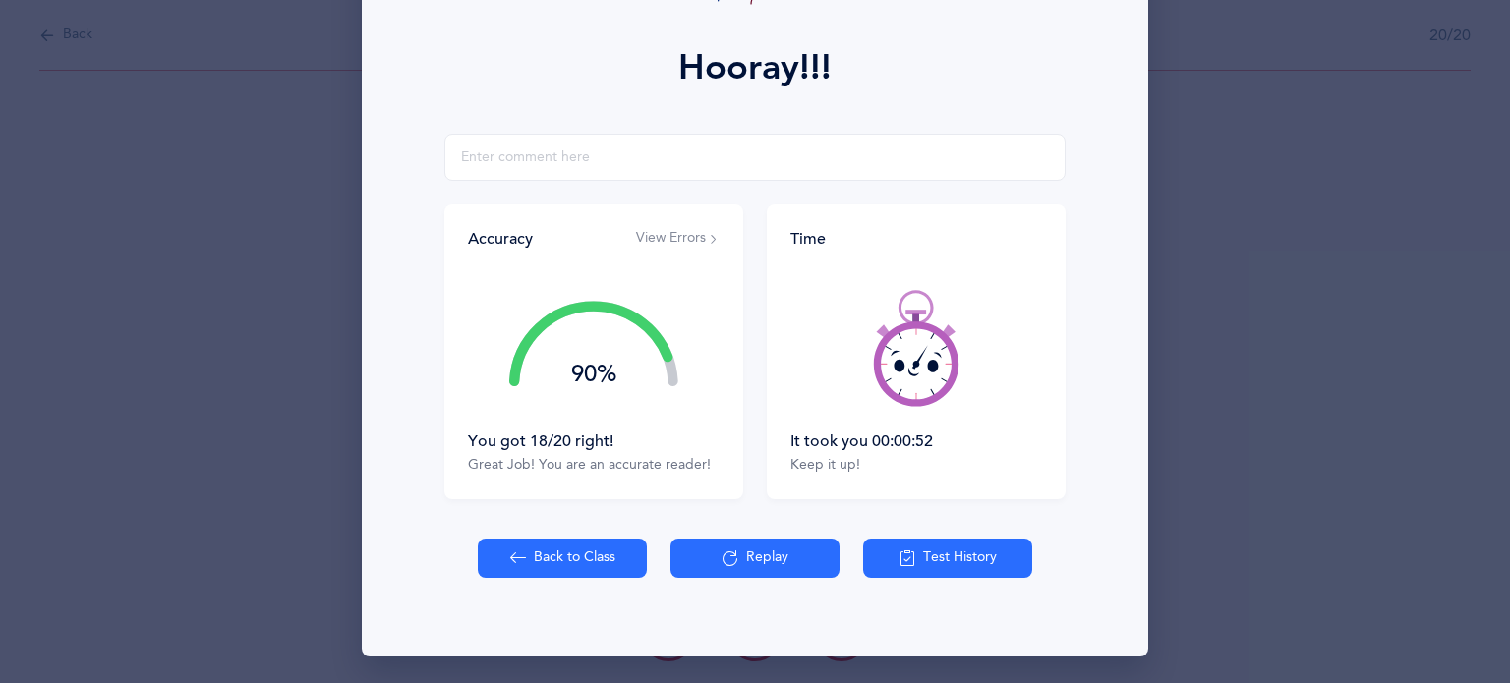 The image size is (1510, 683). Describe the element at coordinates (916, 441) in the screenshot. I see `div: It took you 00:00:52` at that location.